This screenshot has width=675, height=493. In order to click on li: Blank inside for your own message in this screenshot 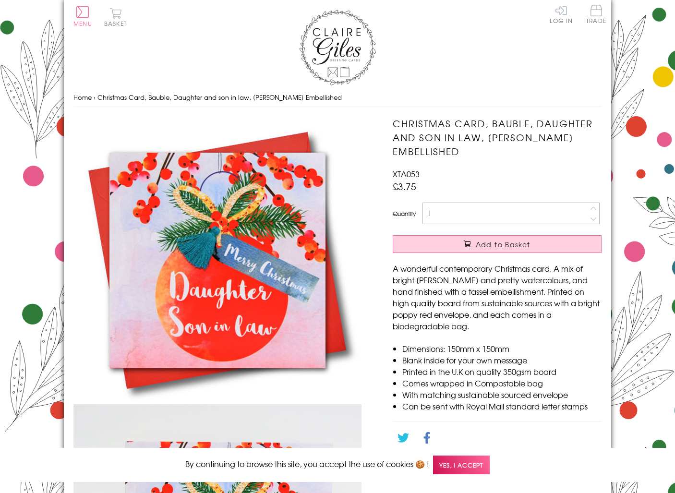, I will do `click(501, 360)`.